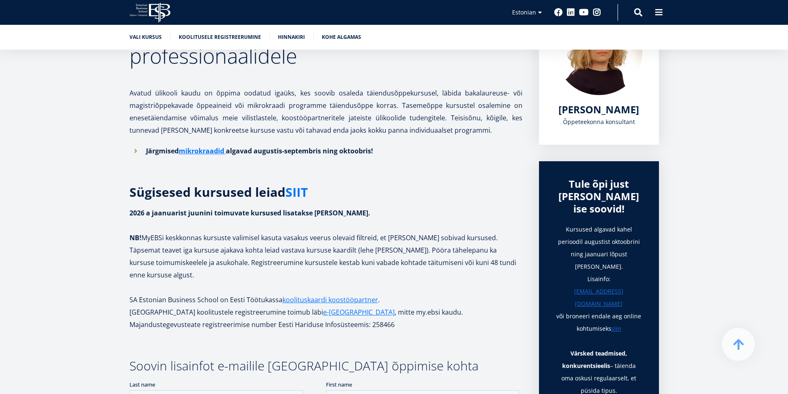  Describe the element at coordinates (330, 300) in the screenshot. I see `a: koolituskaardi koostööpartner` at that location.